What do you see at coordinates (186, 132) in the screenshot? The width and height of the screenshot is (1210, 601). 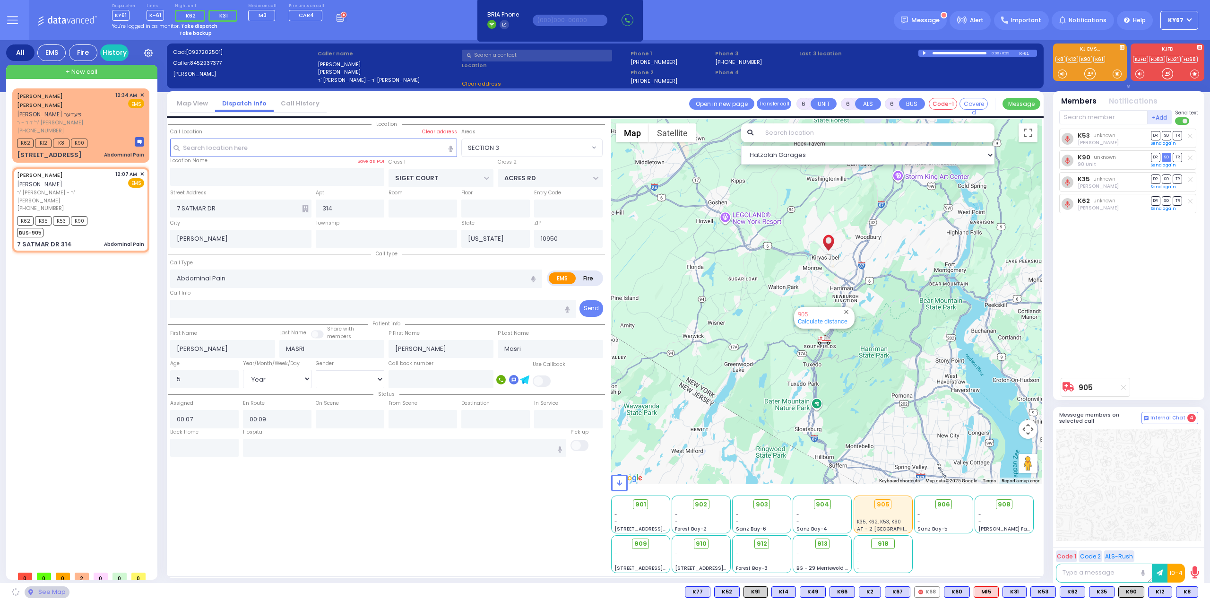 I see `label: Call Location` at bounding box center [186, 132].